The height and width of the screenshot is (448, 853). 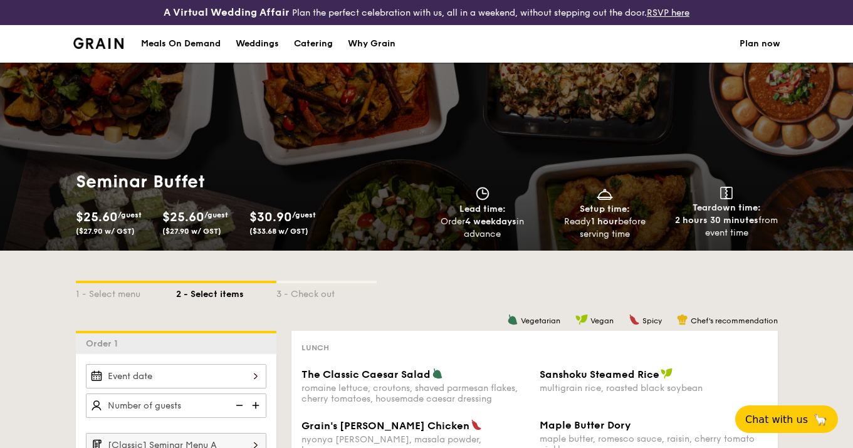 What do you see at coordinates (372, 44) in the screenshot?
I see `a: Why Grain` at bounding box center [372, 44].